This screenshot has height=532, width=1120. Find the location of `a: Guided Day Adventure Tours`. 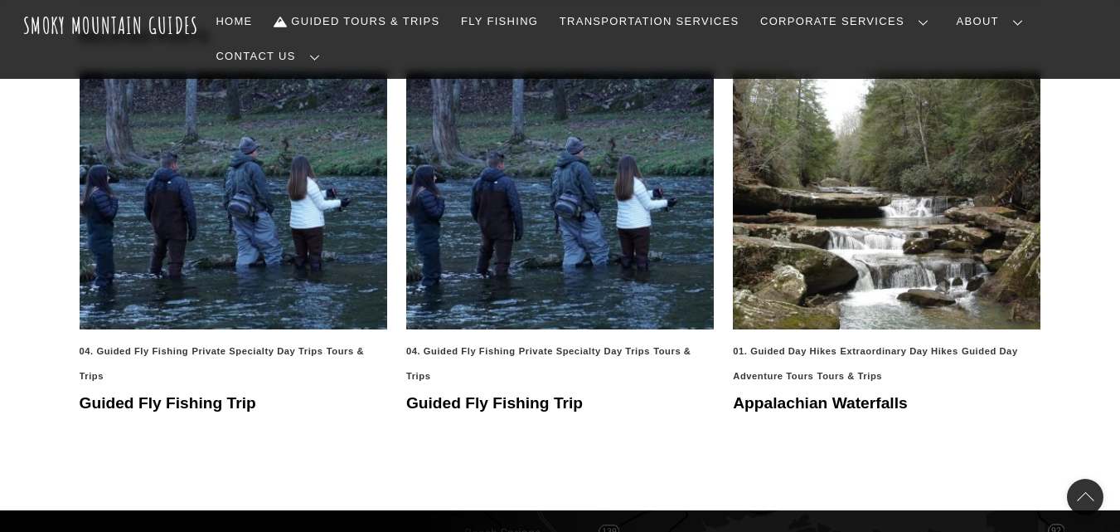

a: Guided Day Adventure Tours is located at coordinates (875, 363).